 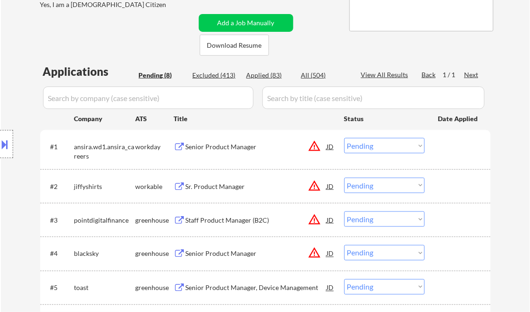 What do you see at coordinates (58, 288) in the screenshot?
I see `div: #5` at bounding box center [58, 288].